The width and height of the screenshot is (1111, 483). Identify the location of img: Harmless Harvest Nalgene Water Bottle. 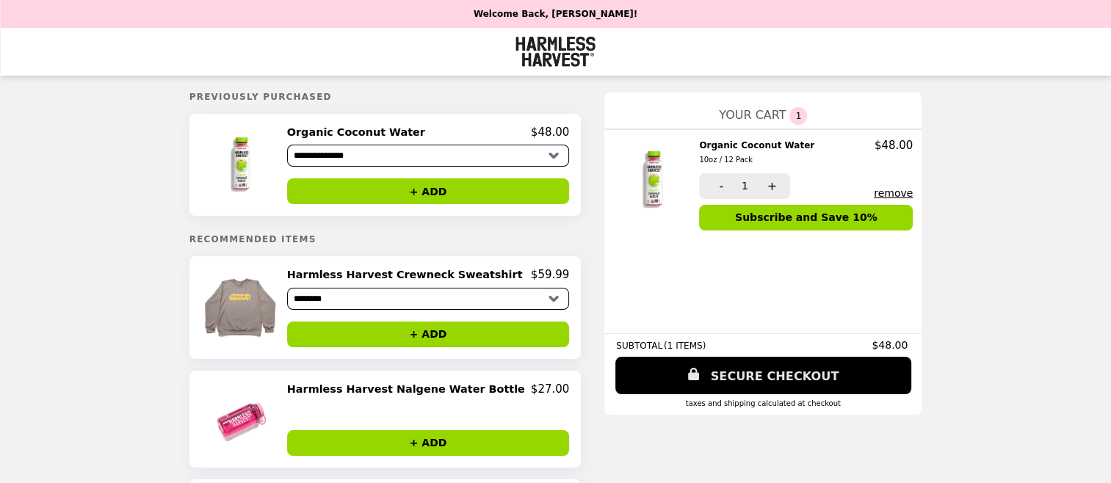
(242, 419).